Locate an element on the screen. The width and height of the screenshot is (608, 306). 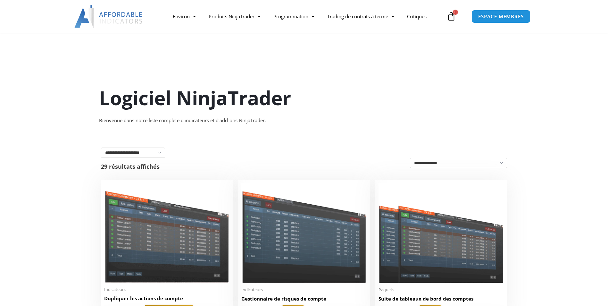
font: Environ is located at coordinates (181, 16).